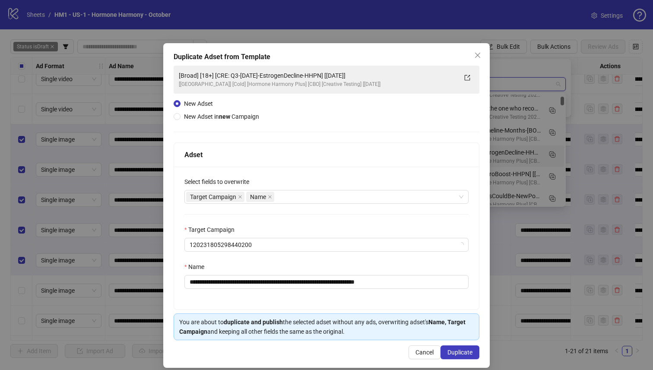 The height and width of the screenshot is (370, 653). I want to click on label: Target Campaign, so click(212, 230).